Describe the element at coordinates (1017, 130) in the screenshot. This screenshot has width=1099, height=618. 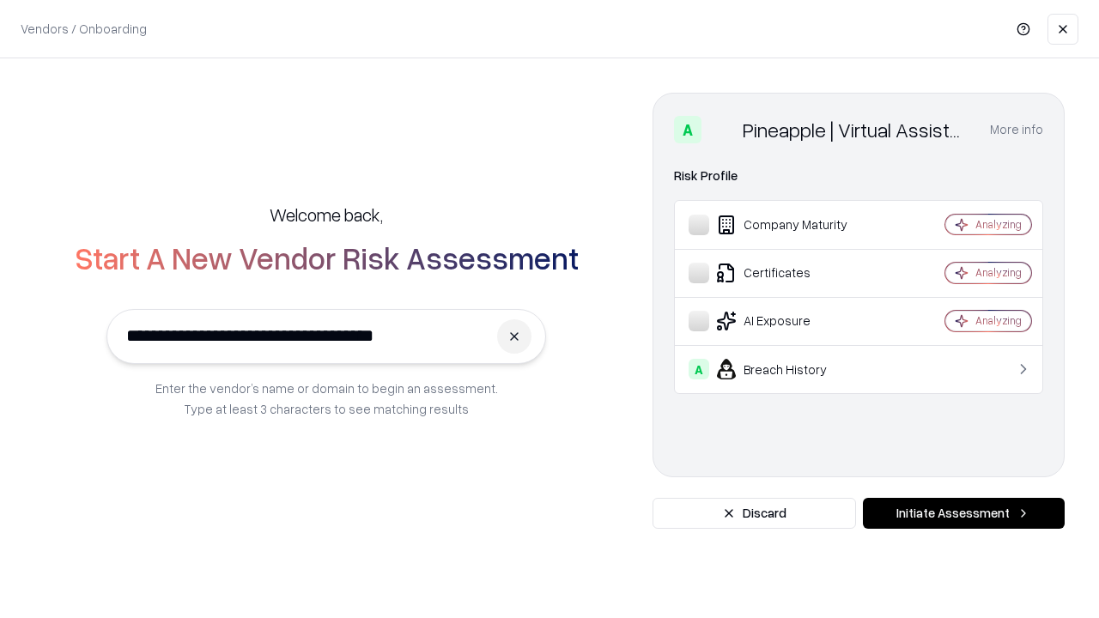
I see `button: More info` at that location.